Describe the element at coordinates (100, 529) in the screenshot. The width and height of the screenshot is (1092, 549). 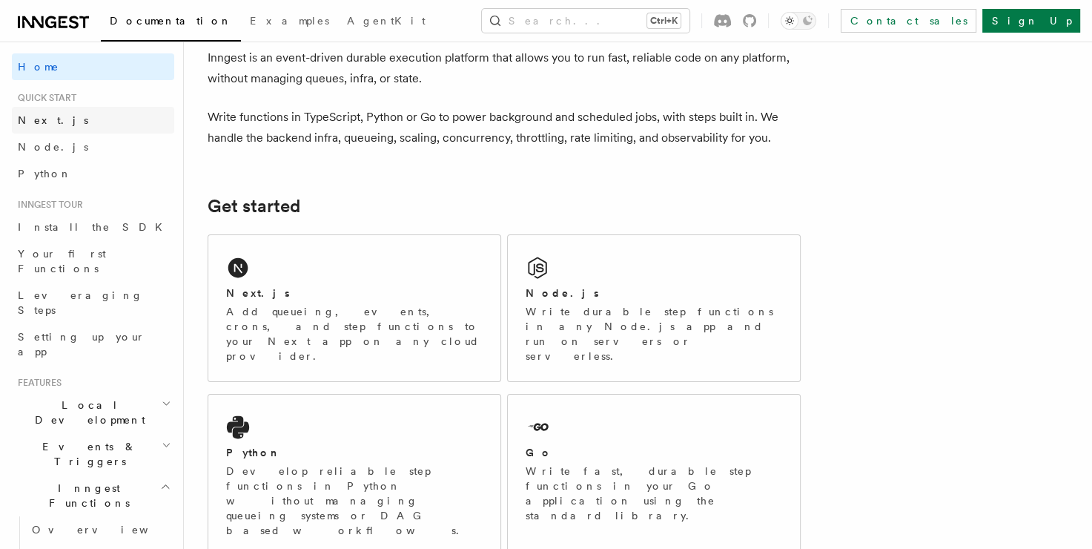
I see `a: Overview` at that location.